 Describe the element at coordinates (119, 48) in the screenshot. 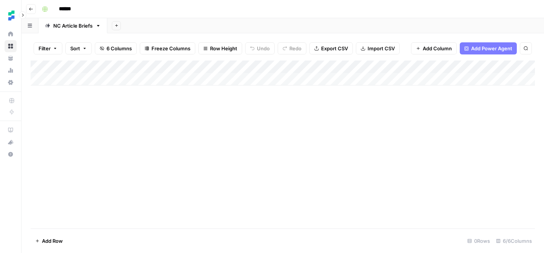

I see `span: 6 Columns` at that location.